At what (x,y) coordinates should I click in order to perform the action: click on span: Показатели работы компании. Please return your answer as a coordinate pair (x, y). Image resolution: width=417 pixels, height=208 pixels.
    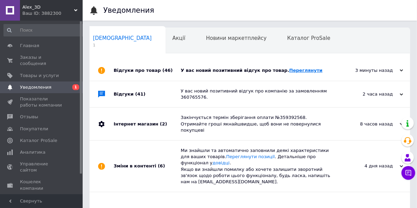
    Looking at the image, I should click on (42, 102).